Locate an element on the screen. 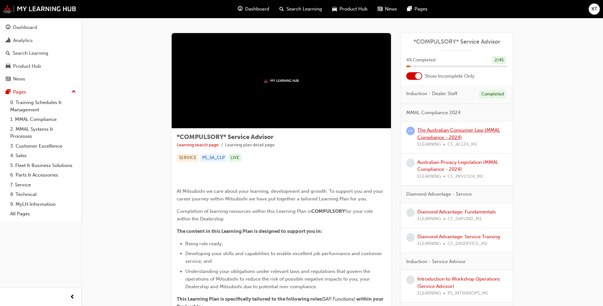 This screenshot has height=306, width=603. div: Analytics is located at coordinates (23, 40).